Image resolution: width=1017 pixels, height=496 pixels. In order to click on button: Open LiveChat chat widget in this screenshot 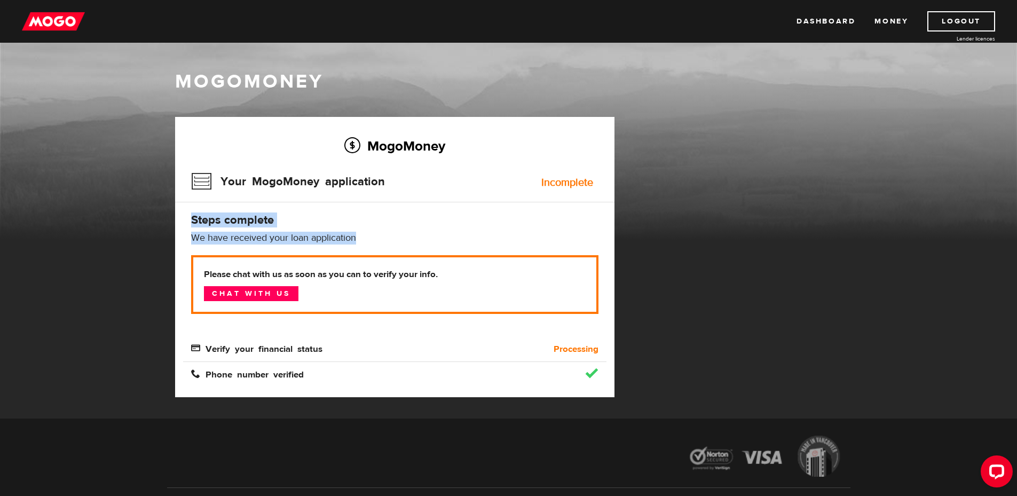, I will do `click(25, 20)`.